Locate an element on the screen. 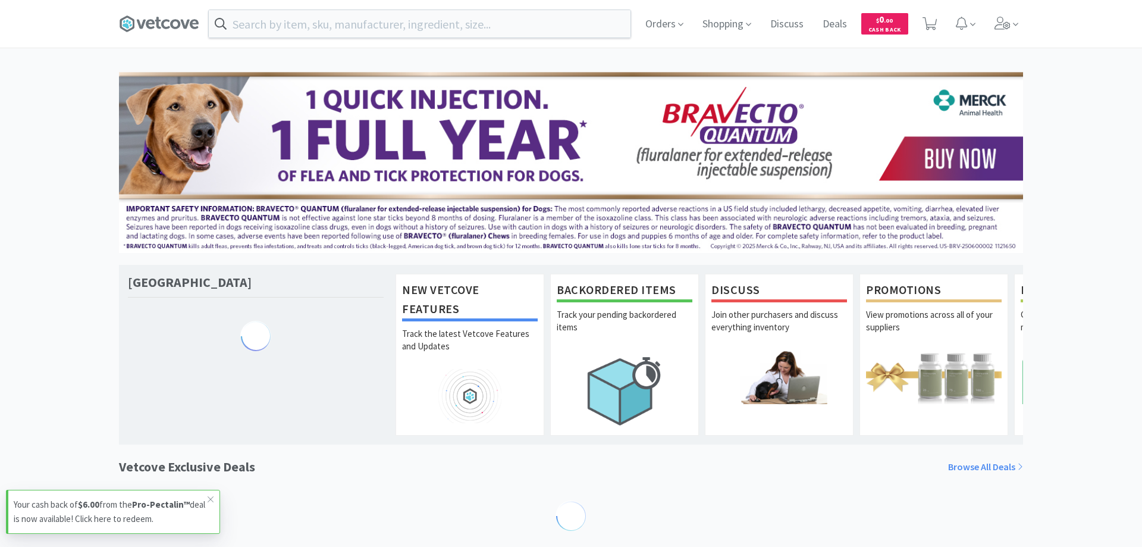 The height and width of the screenshot is (547, 1142). a: Discuss is located at coordinates (787, 24).